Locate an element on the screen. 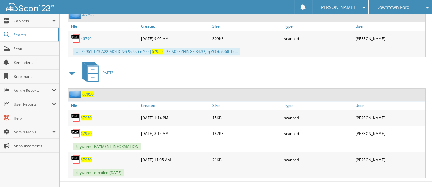 Image resolution: width=432 pixels, height=187 pixels. span: Help is located at coordinates (35, 118).